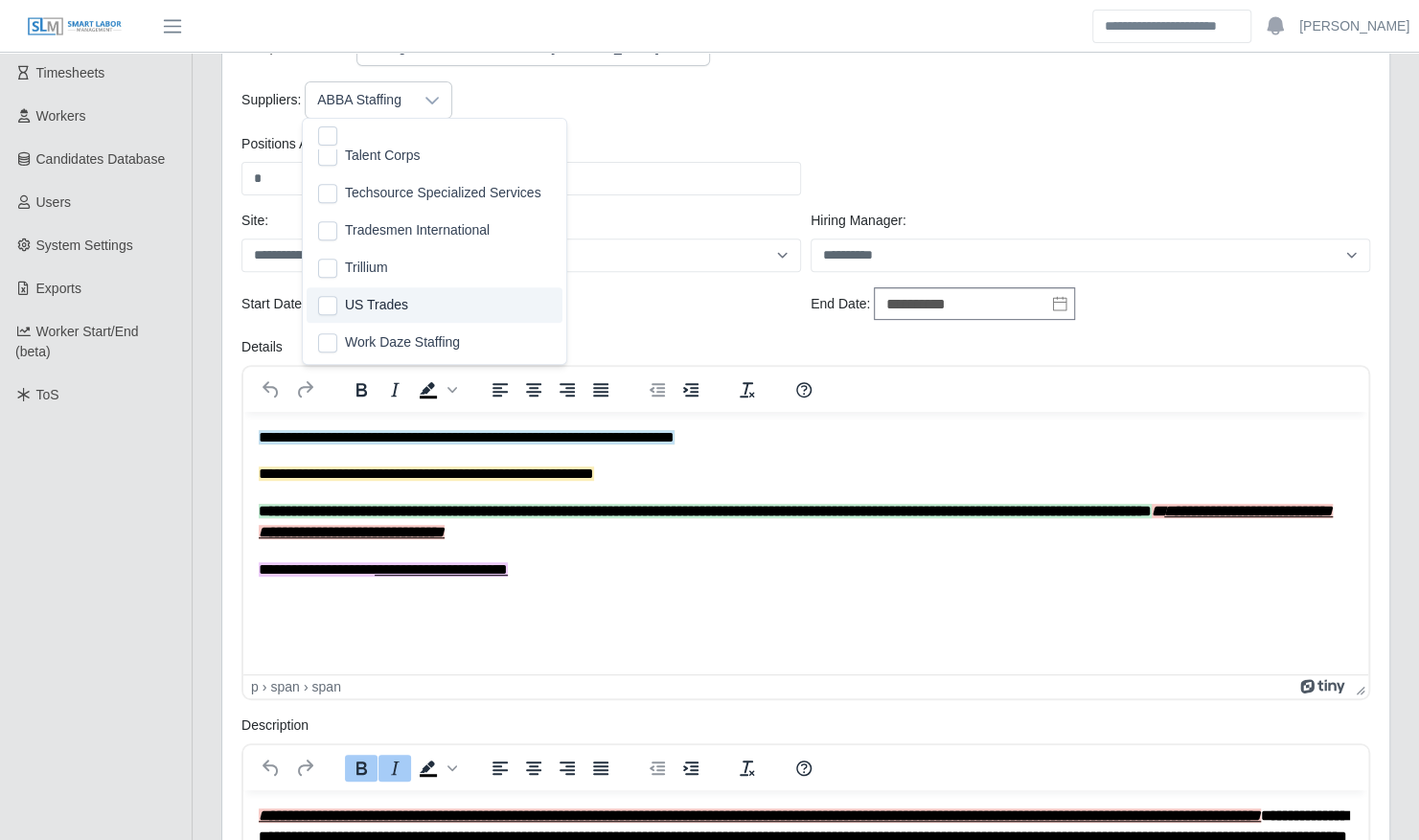 The image size is (1419, 840). What do you see at coordinates (261, 347) in the screenshot?
I see `label: Details` at bounding box center [261, 347].